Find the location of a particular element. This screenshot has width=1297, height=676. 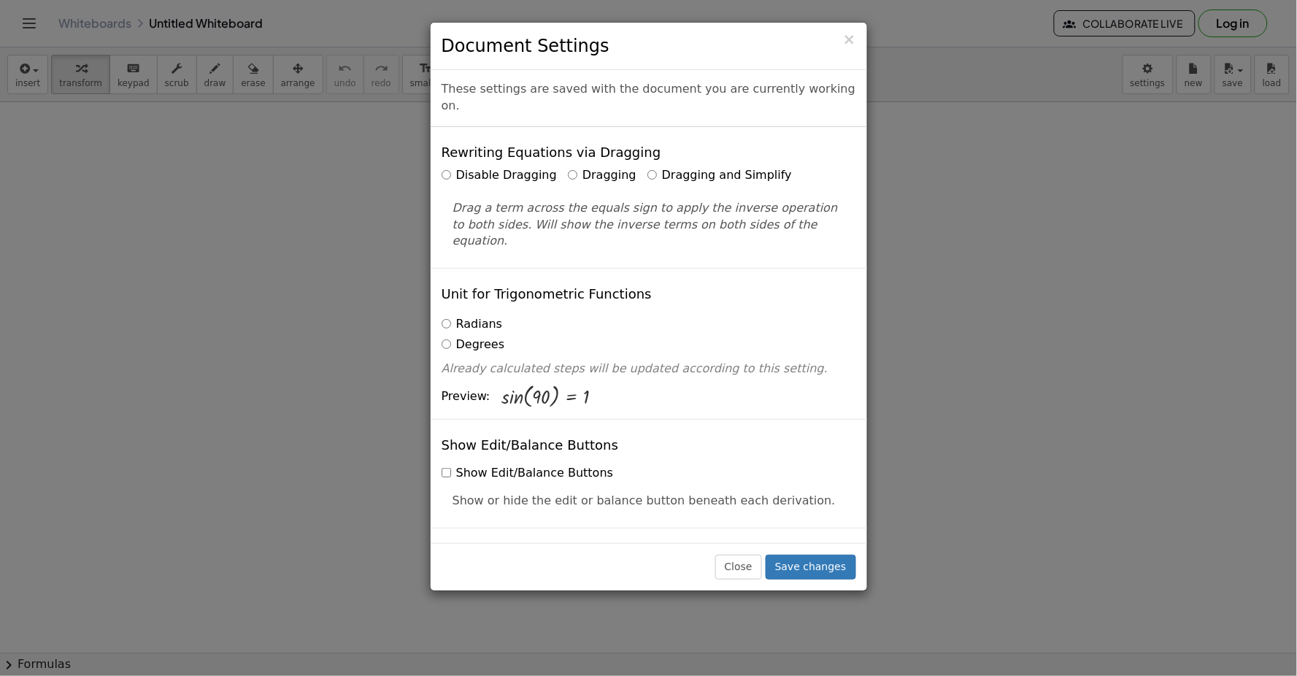

h4: Rewriting Equations via Dragging is located at coordinates (551, 153).